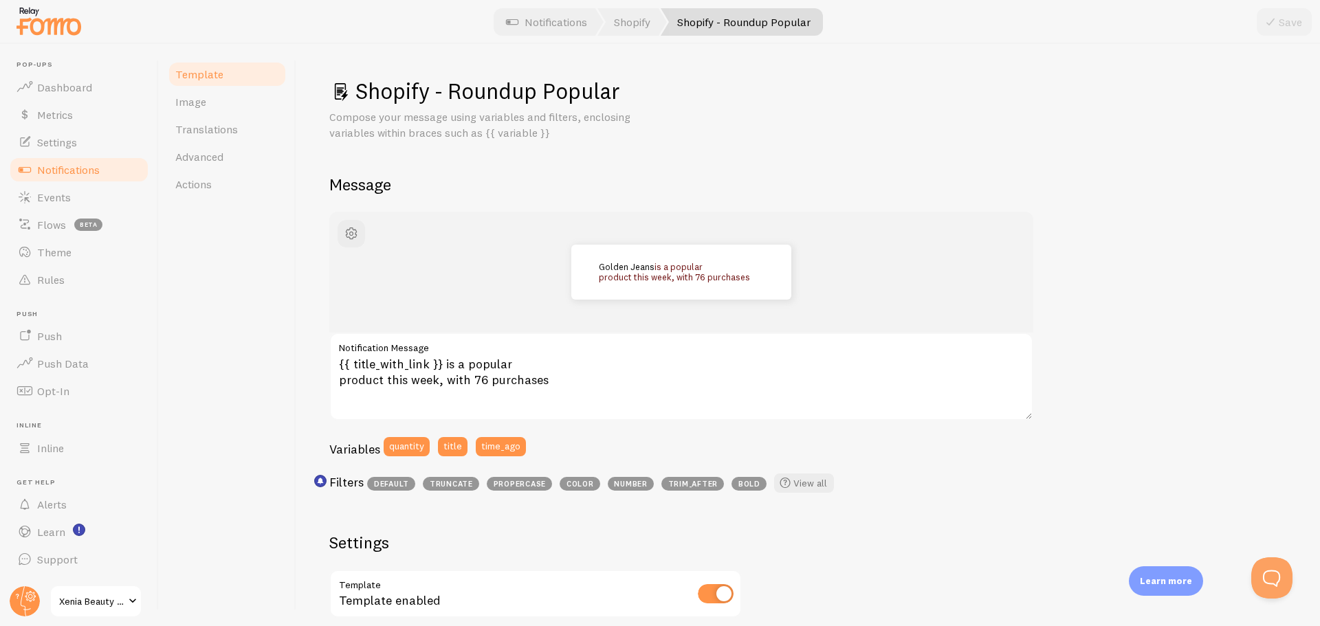 Image resolution: width=1320 pixels, height=626 pixels. Describe the element at coordinates (630, 484) in the screenshot. I see `span: number` at that location.